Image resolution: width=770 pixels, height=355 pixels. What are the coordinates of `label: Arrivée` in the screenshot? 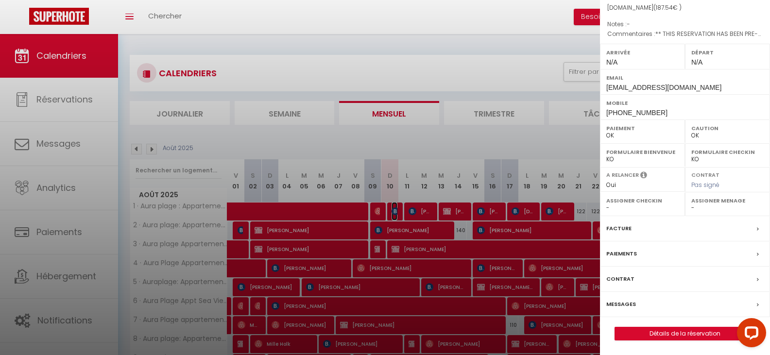 It's located at (642, 52).